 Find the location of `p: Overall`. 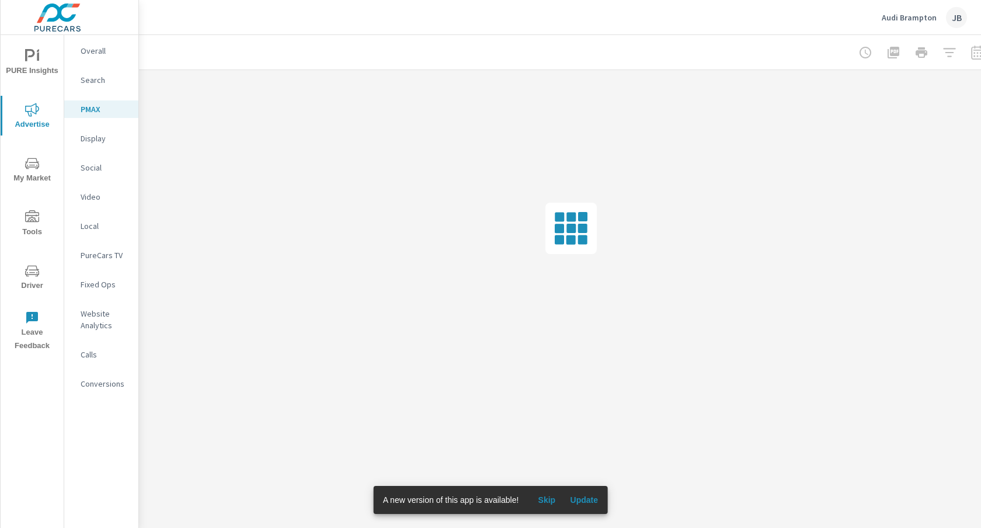

p: Overall is located at coordinates (105, 51).